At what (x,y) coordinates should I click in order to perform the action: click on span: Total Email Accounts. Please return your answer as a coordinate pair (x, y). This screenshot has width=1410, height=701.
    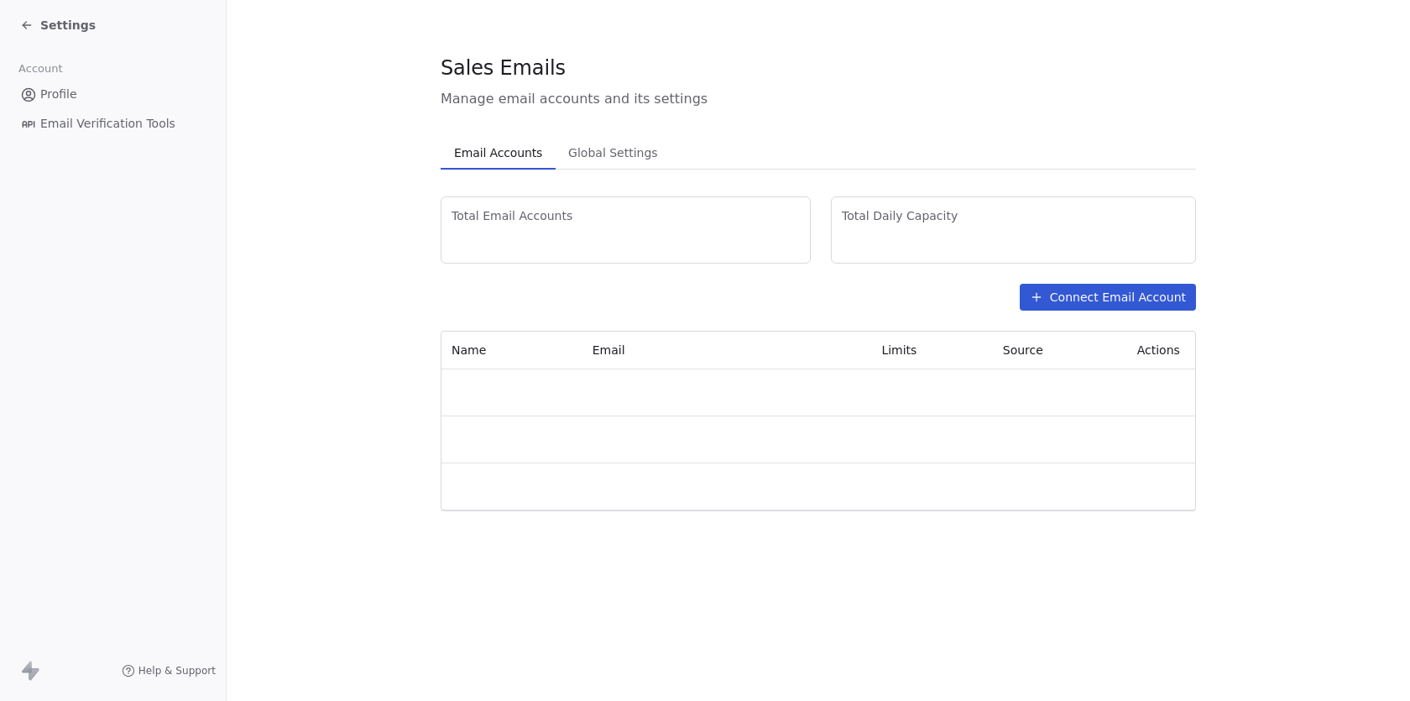
    Looking at the image, I should click on (625, 216).